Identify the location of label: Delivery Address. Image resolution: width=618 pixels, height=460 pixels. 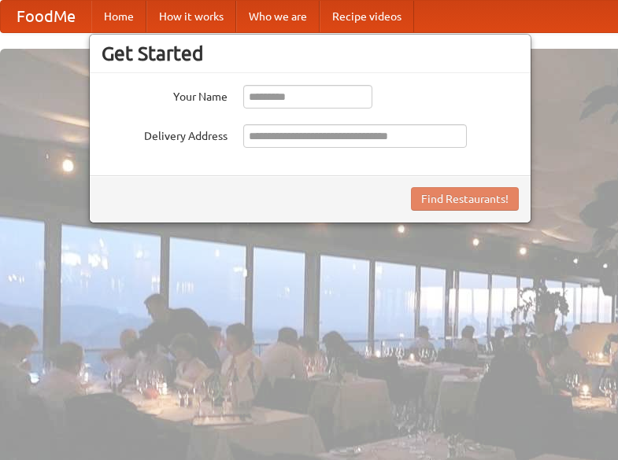
(164, 134).